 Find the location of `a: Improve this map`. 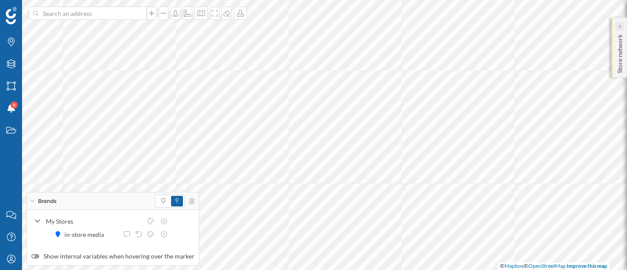

a: Improve this map is located at coordinates (587, 265).